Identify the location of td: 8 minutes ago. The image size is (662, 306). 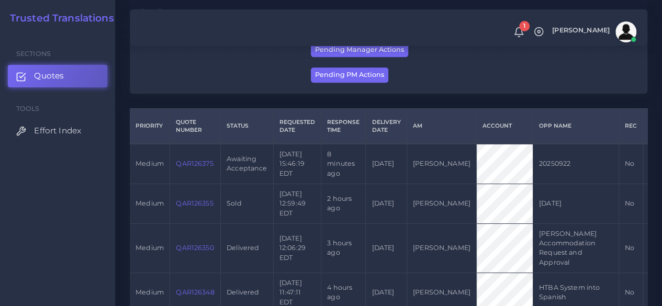
(343, 164).